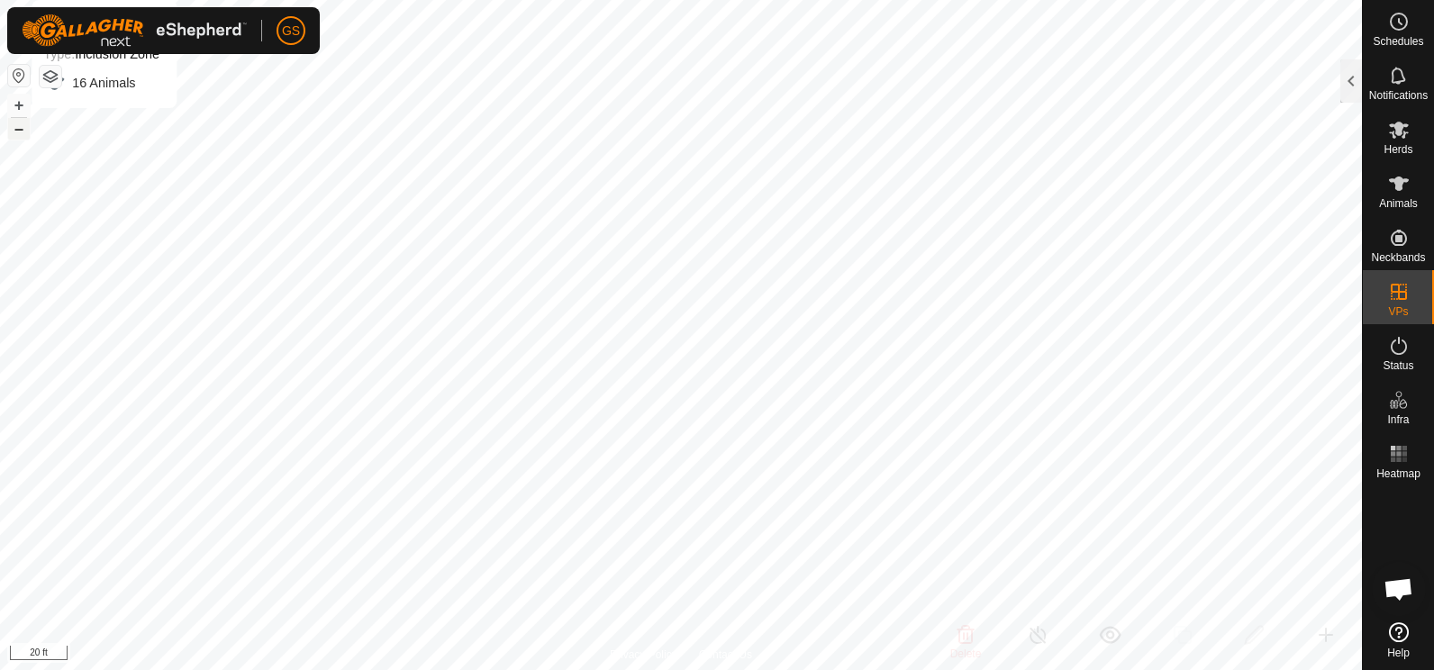 The image size is (1434, 670). I want to click on a: Privacy Policy, so click(643, 655).